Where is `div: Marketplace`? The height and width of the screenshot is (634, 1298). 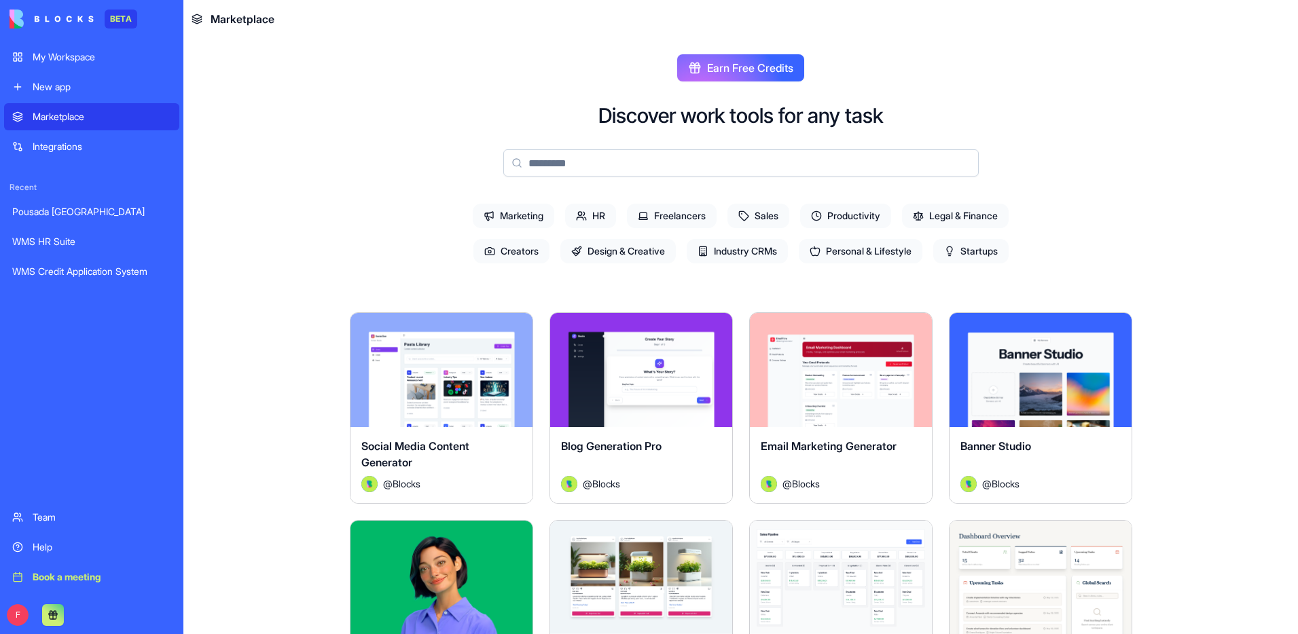 div: Marketplace is located at coordinates (102, 117).